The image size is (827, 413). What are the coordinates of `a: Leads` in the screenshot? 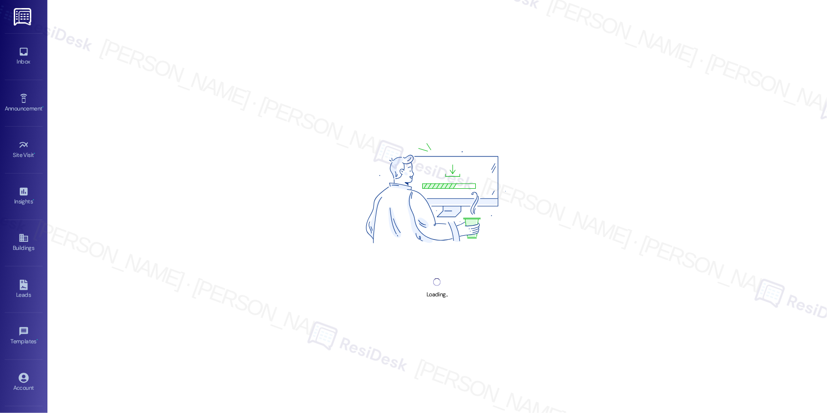 It's located at (24, 290).